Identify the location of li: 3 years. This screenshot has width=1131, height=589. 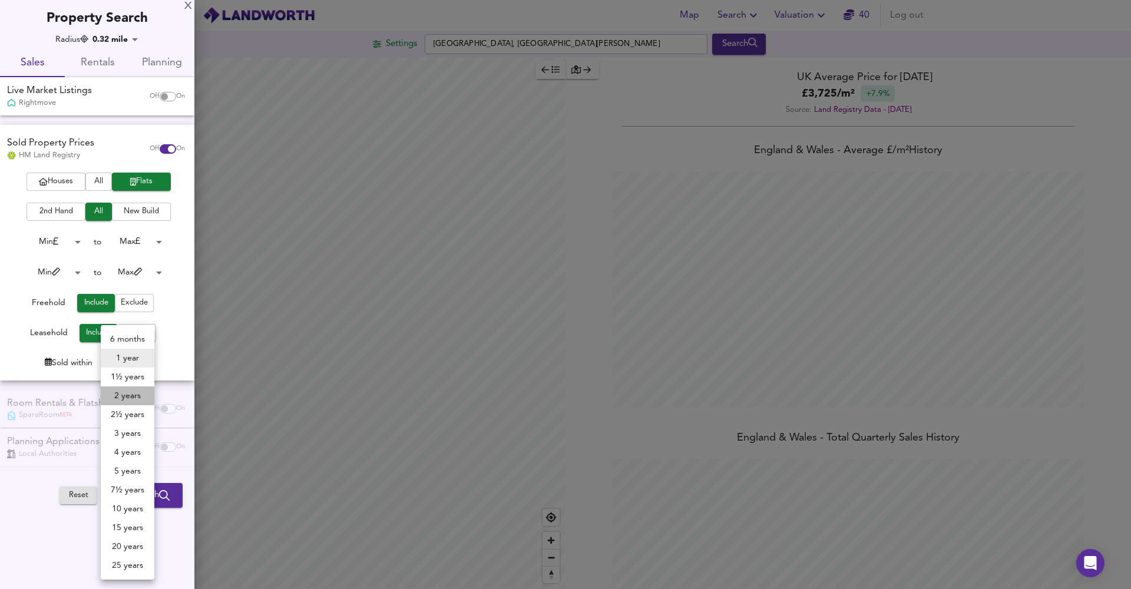
(127, 434).